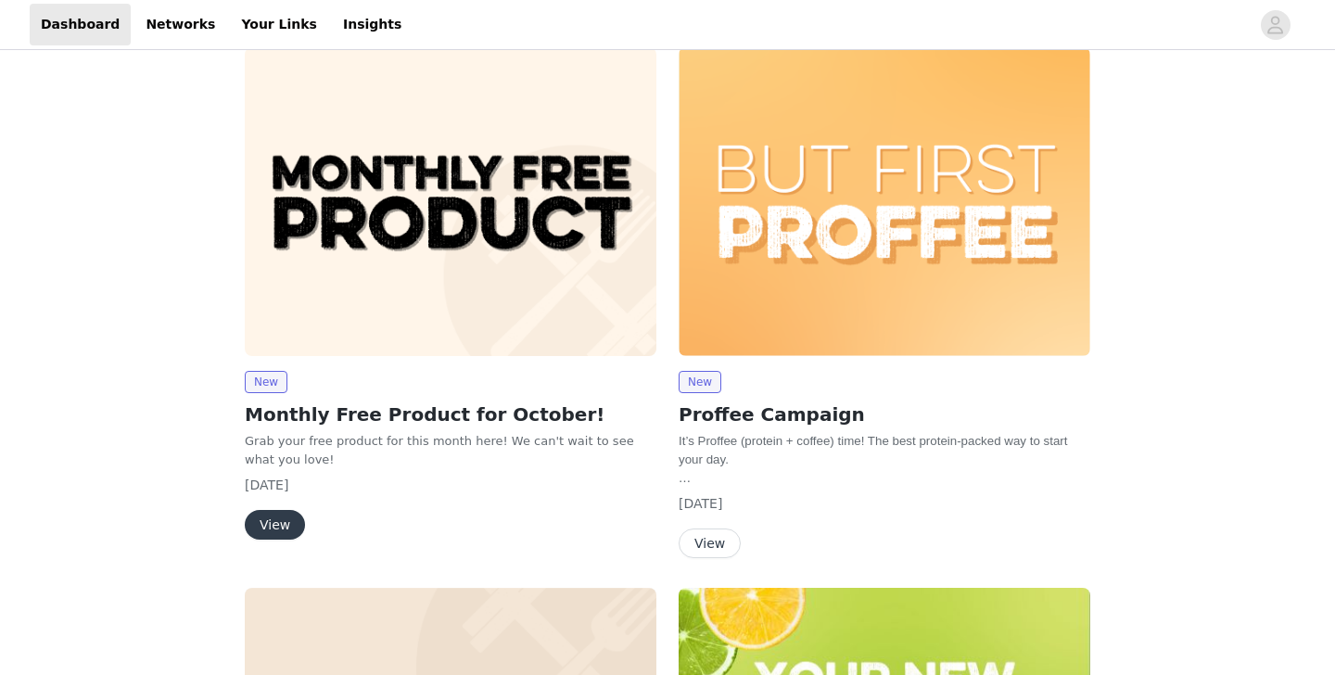 Image resolution: width=1335 pixels, height=675 pixels. Describe the element at coordinates (372, 24) in the screenshot. I see `a: Insights` at that location.